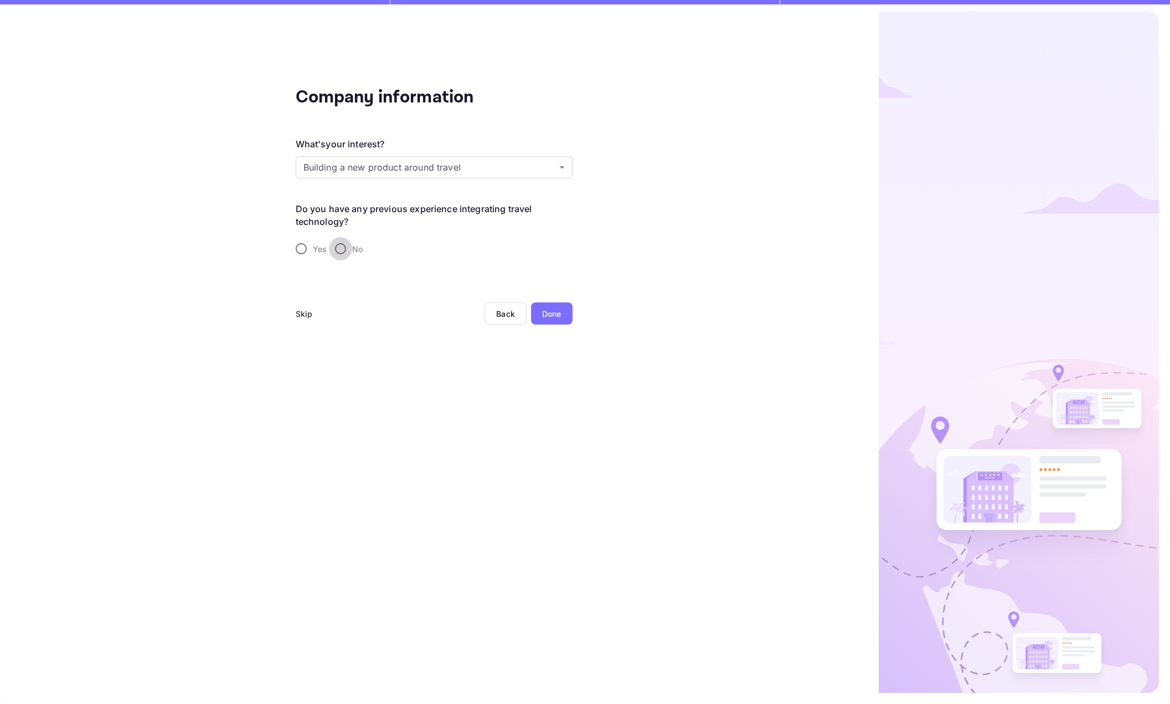 This screenshot has width=1170, height=704. I want to click on span: Yes, so click(320, 249).